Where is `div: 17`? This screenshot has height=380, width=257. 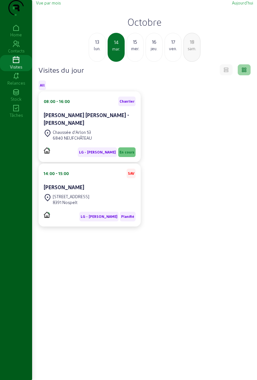 div: 17 is located at coordinates (173, 42).